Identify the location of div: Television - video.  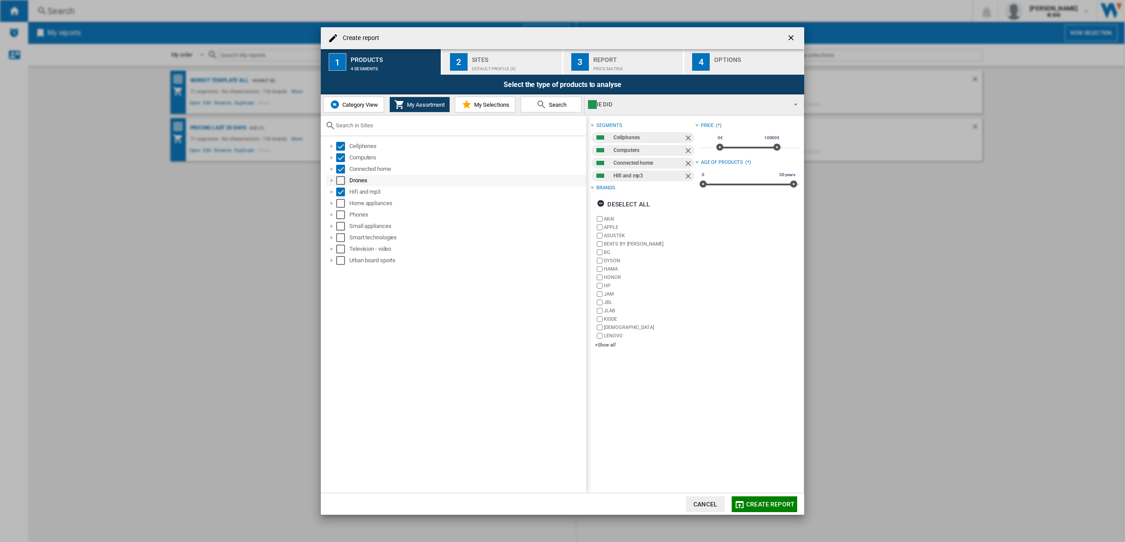
(467, 249).